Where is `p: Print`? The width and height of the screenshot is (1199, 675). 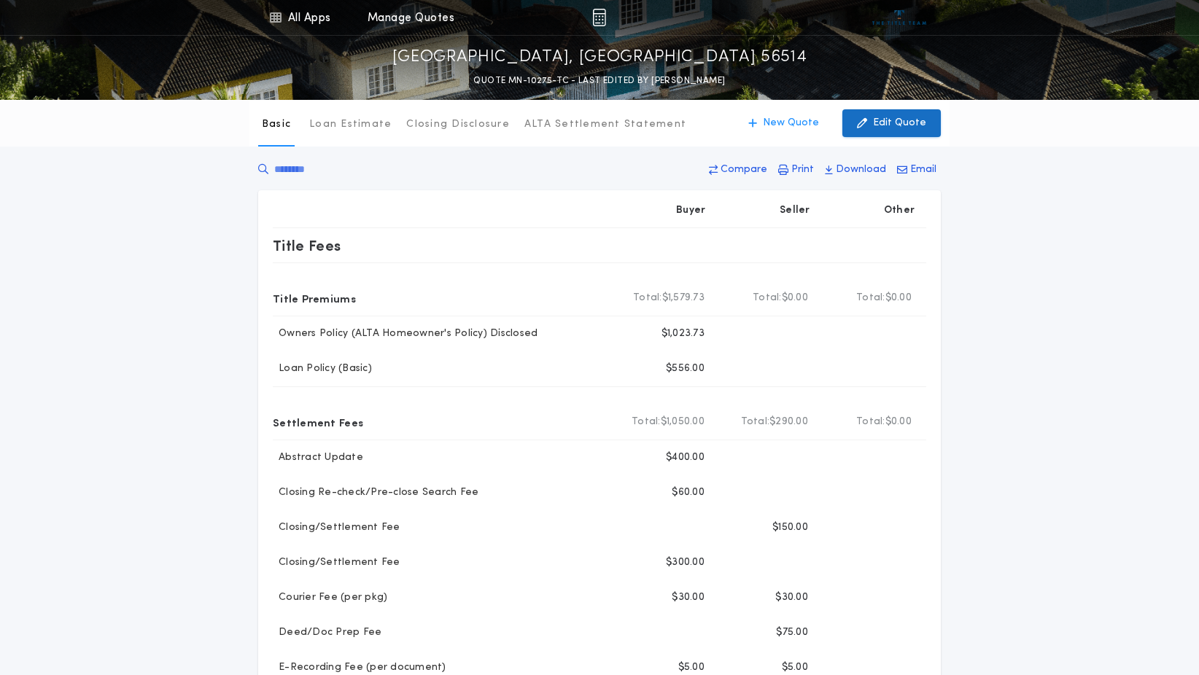 p: Print is located at coordinates (802, 170).